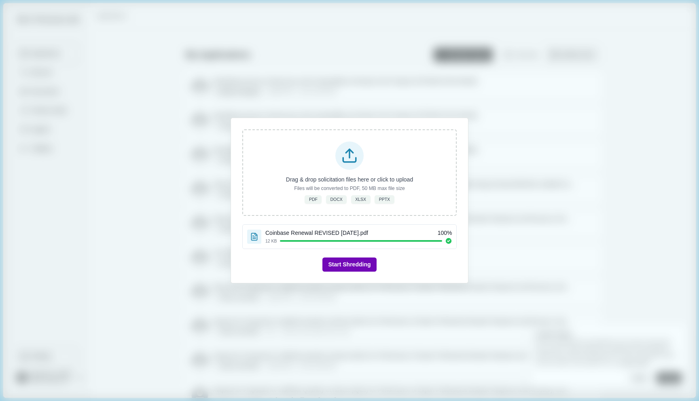 The image size is (699, 401). I want to click on span: 100 %, so click(445, 233).